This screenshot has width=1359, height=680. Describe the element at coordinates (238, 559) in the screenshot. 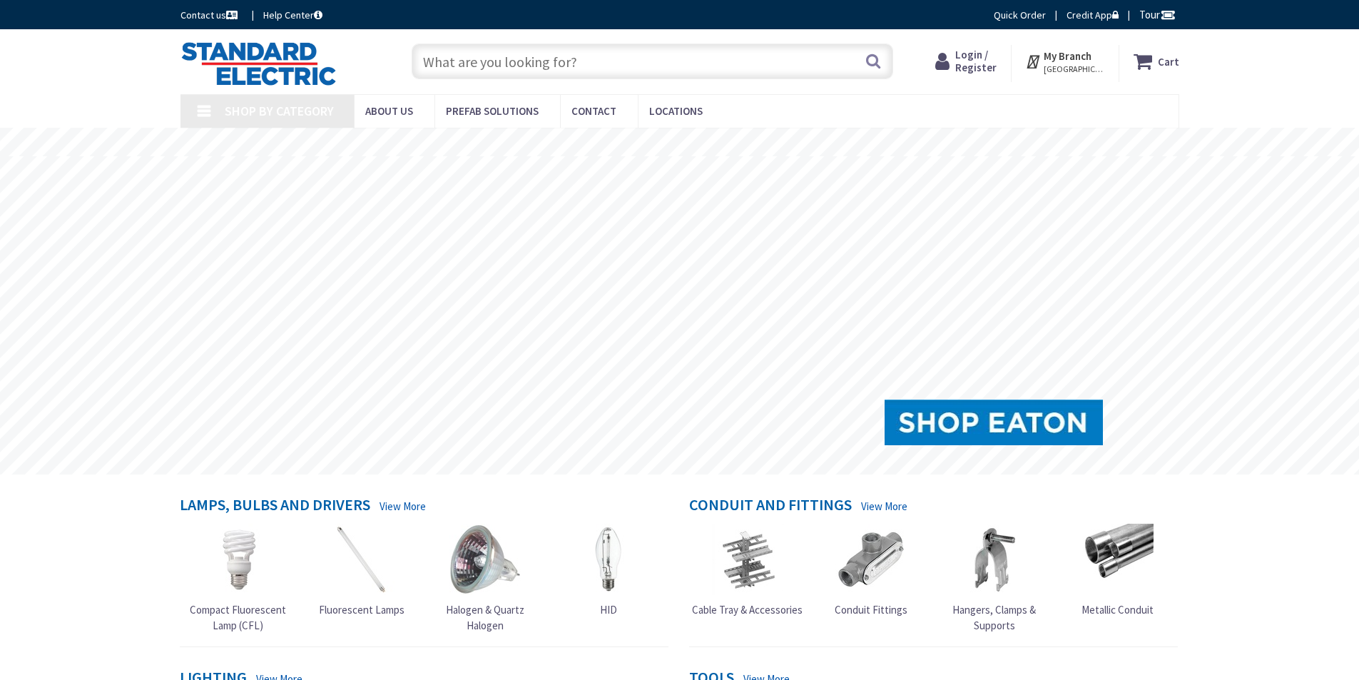

I see `img: Compact Fluorescent Lamp (CFL)` at that location.